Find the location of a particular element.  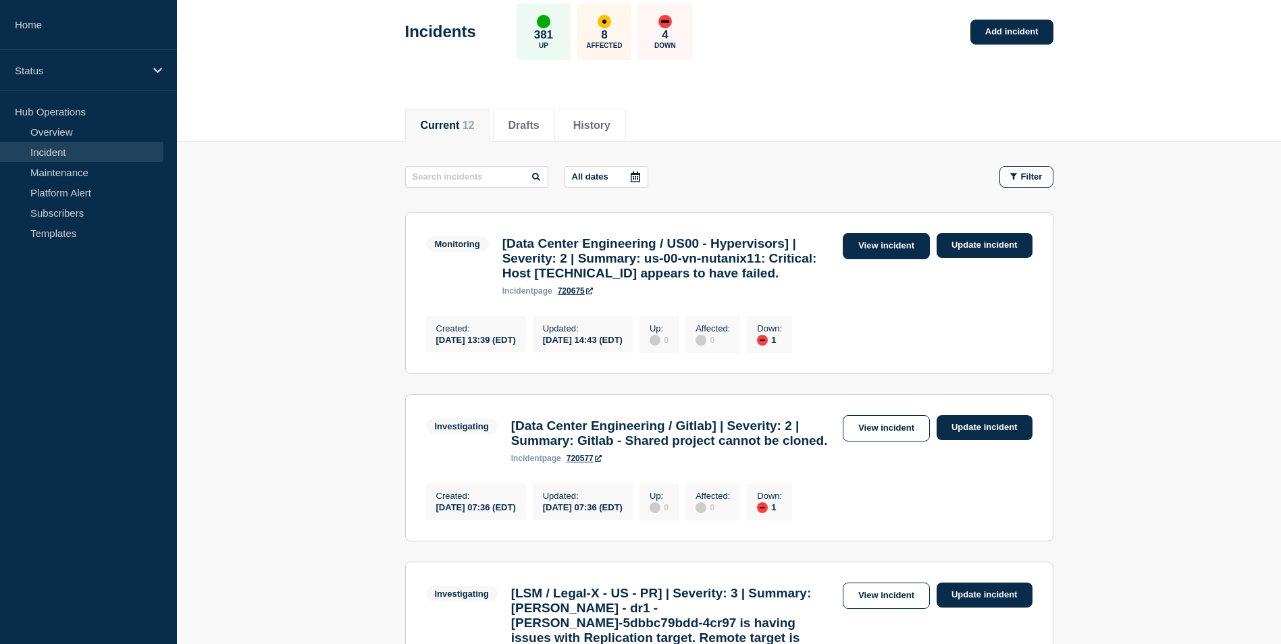

button: All dates is located at coordinates (607, 177).